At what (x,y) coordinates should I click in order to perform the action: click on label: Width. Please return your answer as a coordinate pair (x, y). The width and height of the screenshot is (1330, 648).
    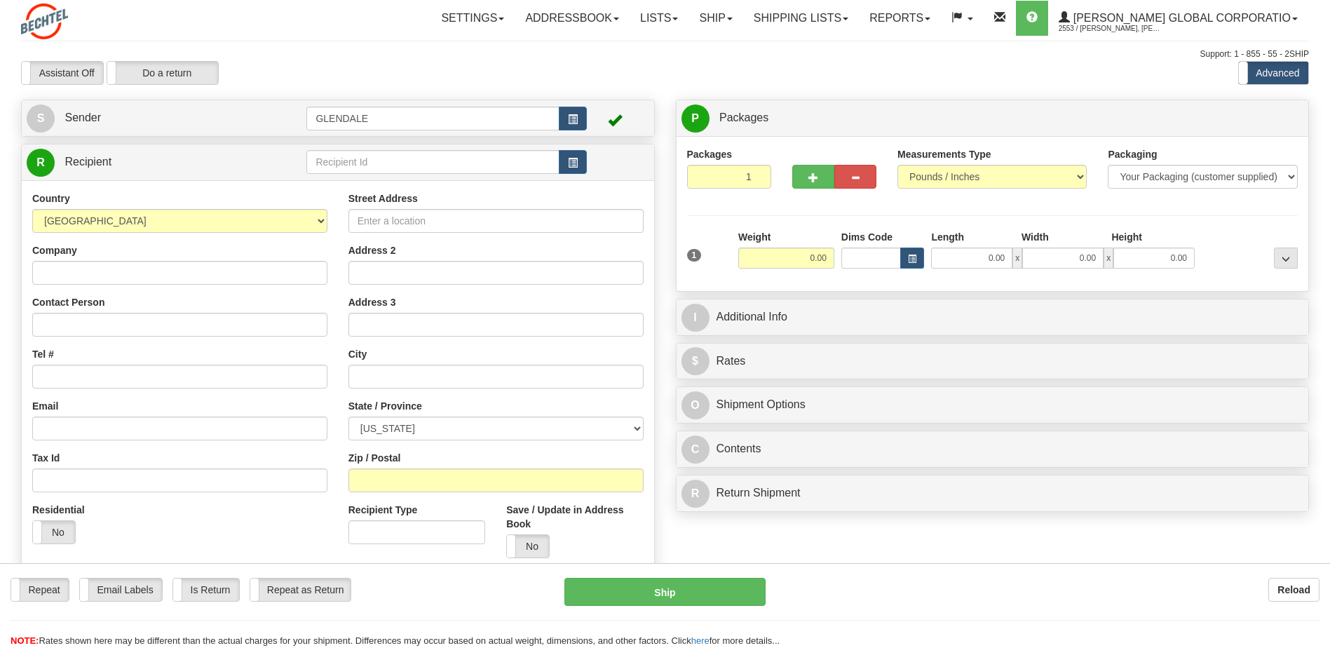
    Looking at the image, I should click on (1035, 237).